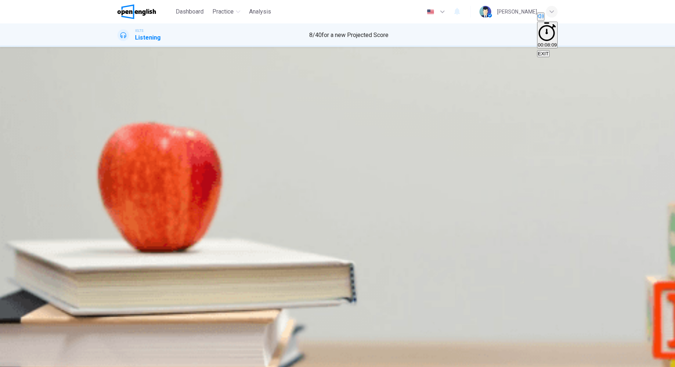 This screenshot has height=367, width=675. I want to click on h1: Listening, so click(148, 38).